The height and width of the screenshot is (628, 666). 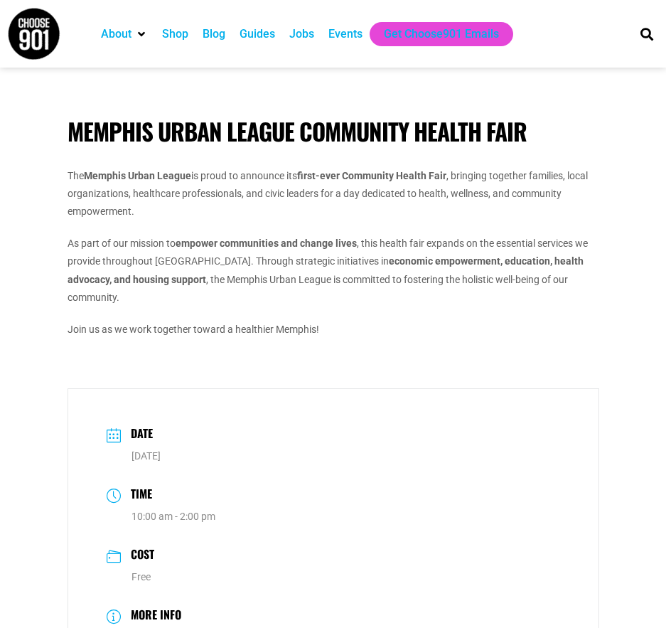 What do you see at coordinates (175, 34) in the screenshot?
I see `div: Shop` at bounding box center [175, 34].